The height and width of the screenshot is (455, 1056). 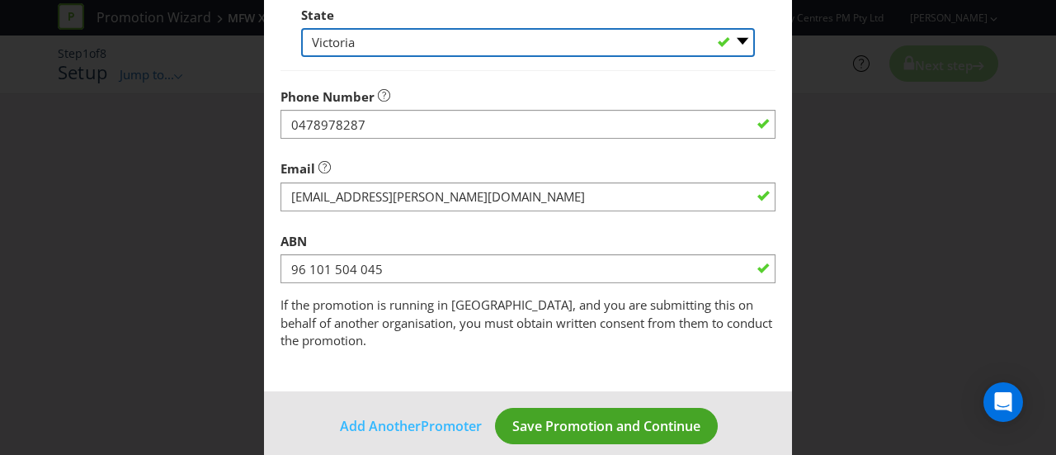 What do you see at coordinates (1003, 402) in the screenshot?
I see `div: Open Intercom Messenger` at bounding box center [1003, 402].